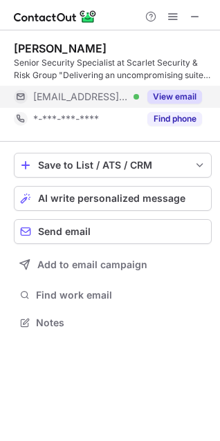  What do you see at coordinates (121, 323) in the screenshot?
I see `span: Notes` at bounding box center [121, 323].